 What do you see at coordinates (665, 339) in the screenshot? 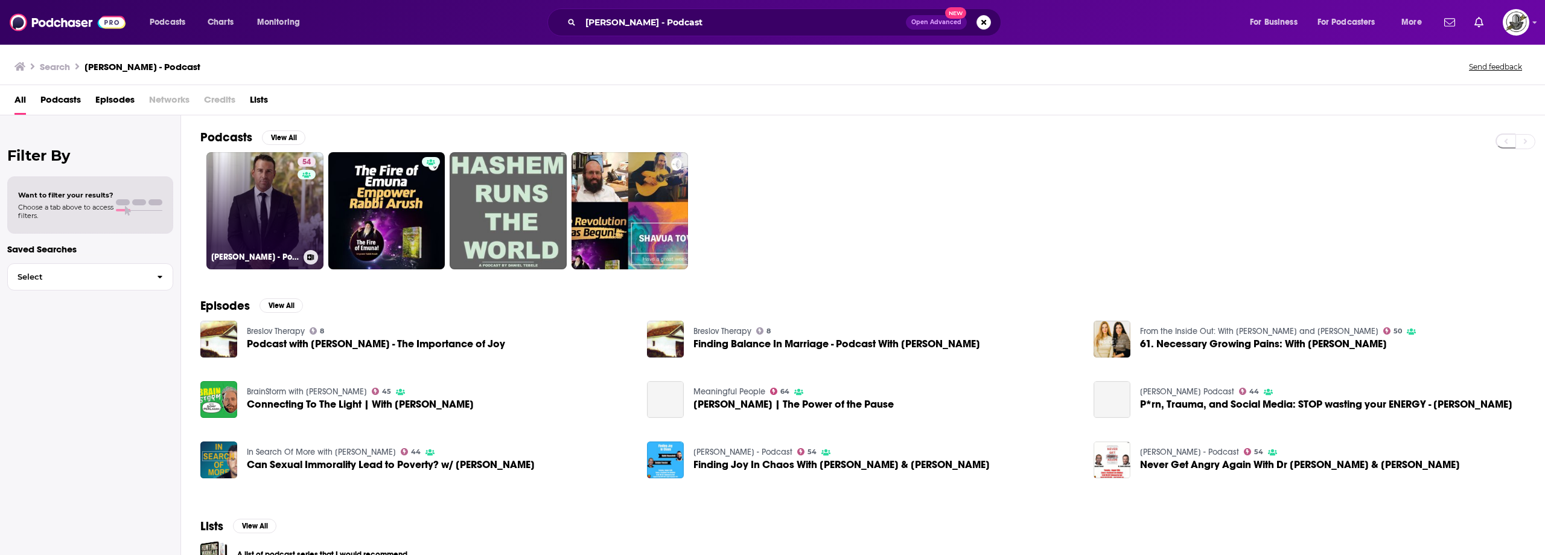
I see `img: Finding Balance In Marriage - Podcast With Gedale Fenster` at bounding box center [665, 339].